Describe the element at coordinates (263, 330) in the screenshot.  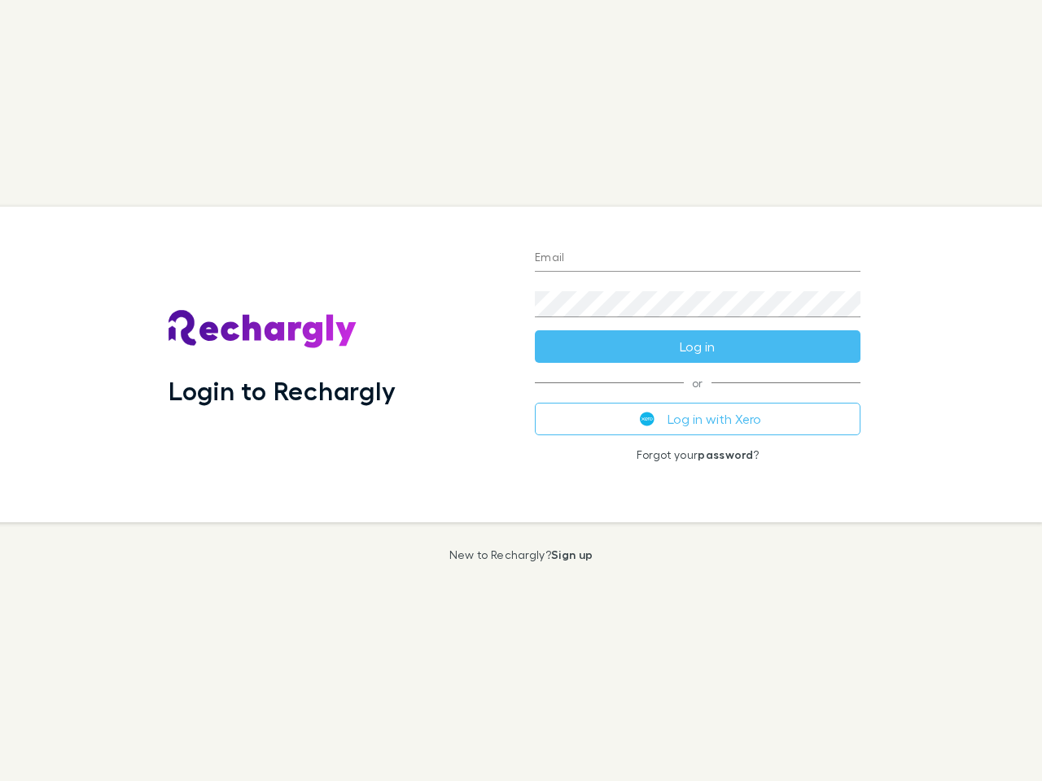
I see `img: Rechargly's Logo` at that location.